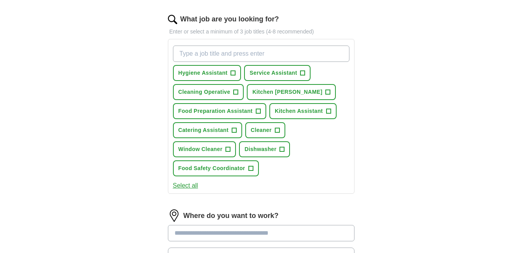  What do you see at coordinates (208, 130) in the screenshot?
I see `button: Catering Assistant` at bounding box center [208, 130].